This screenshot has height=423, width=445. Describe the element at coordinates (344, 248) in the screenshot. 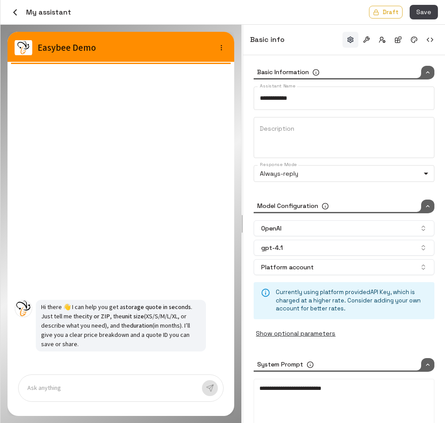

I see `button: gpt-4.1` at that location.